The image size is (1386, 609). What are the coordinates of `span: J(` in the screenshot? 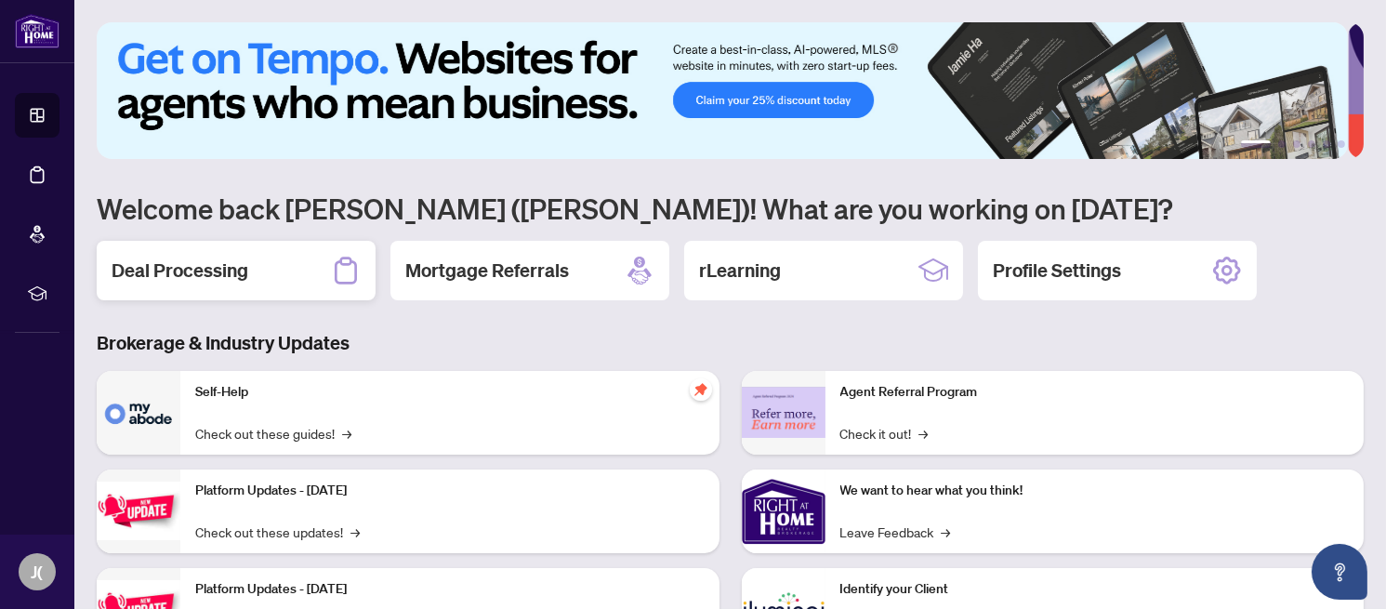 It's located at (37, 572).